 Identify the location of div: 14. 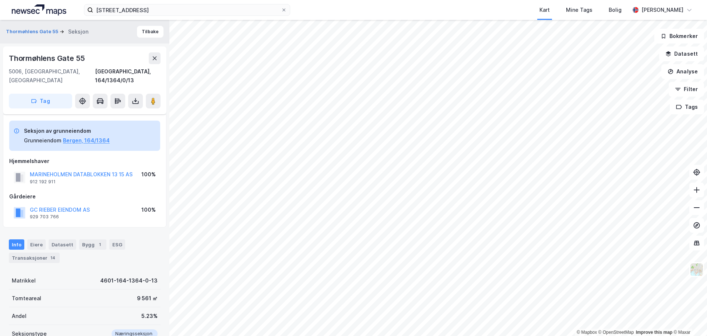
(53, 257).